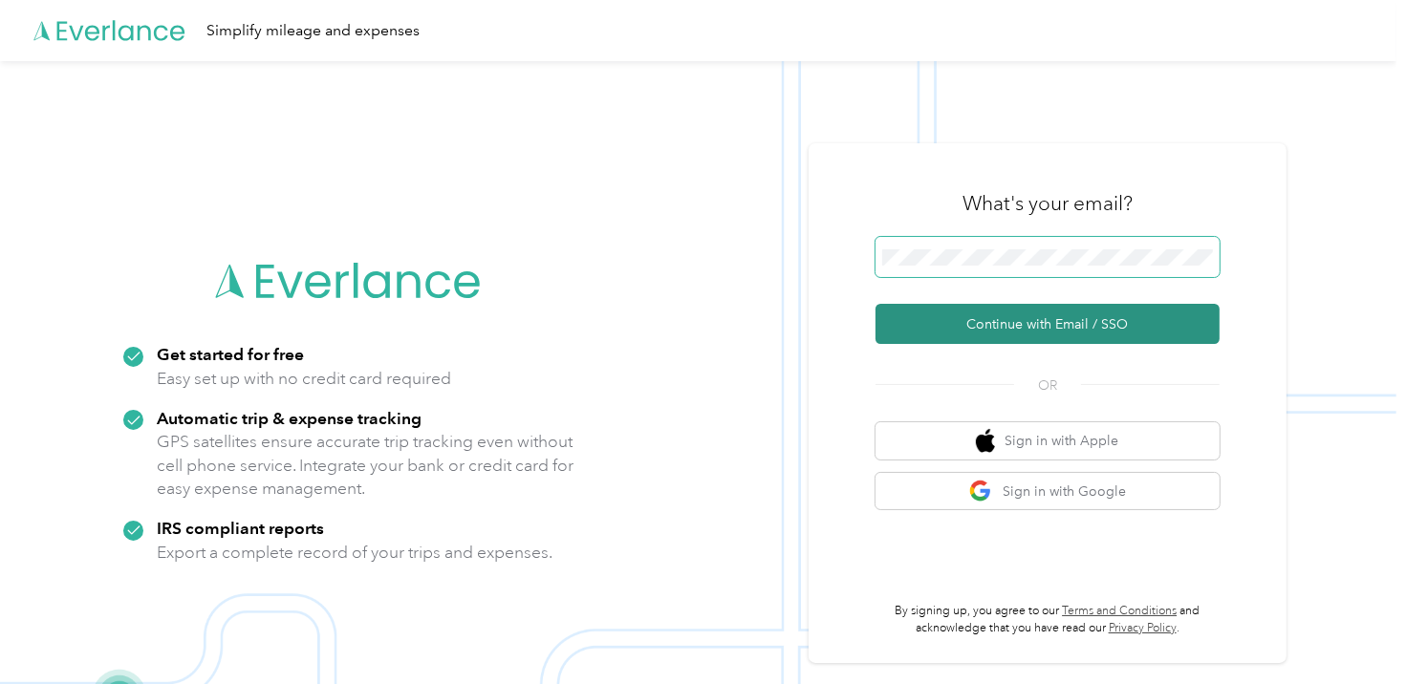 This screenshot has height=684, width=1406. What do you see at coordinates (1048, 204) in the screenshot?
I see `h3: What's your email?` at bounding box center [1048, 204].